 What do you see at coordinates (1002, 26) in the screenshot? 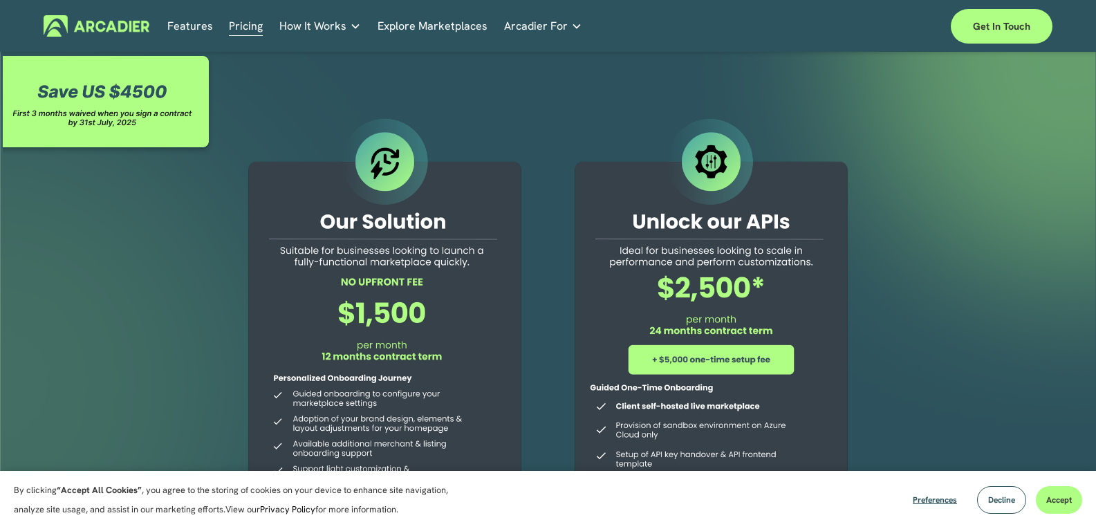
I see `a: Get in touch` at bounding box center [1002, 26].